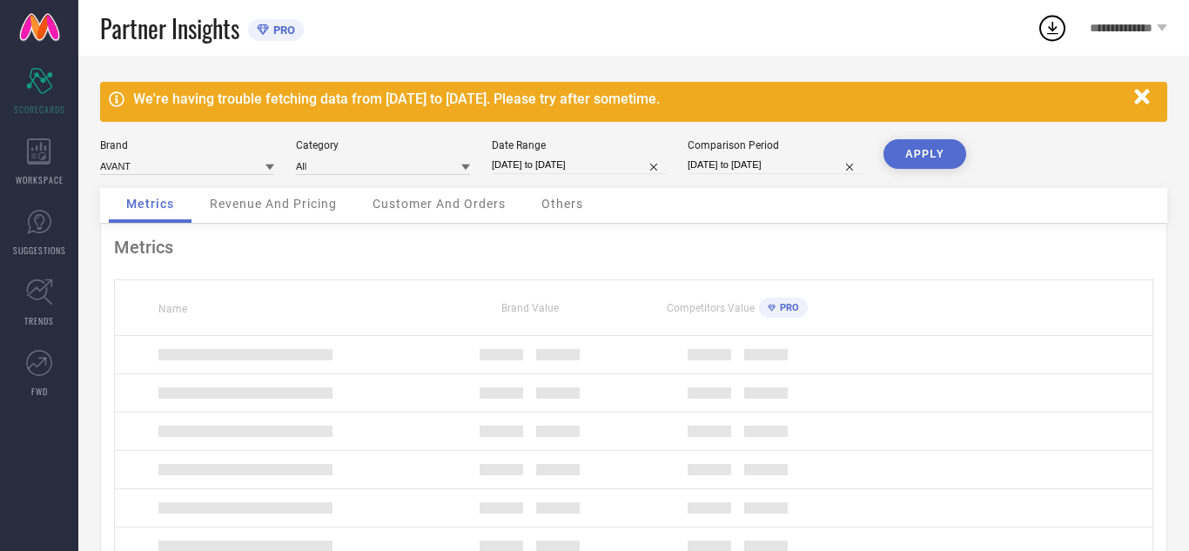  Describe the element at coordinates (383, 145) in the screenshot. I see `div: Category` at that location.